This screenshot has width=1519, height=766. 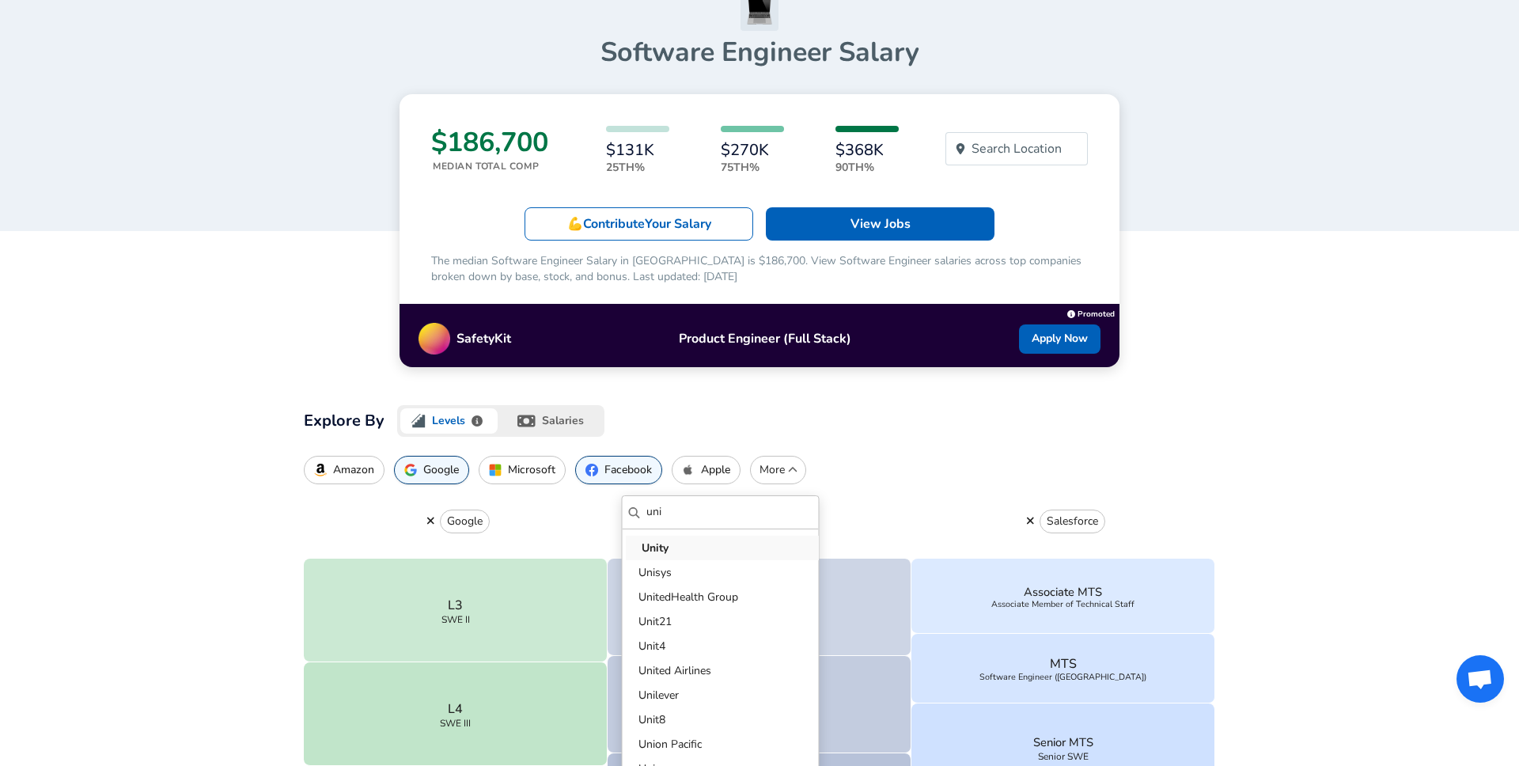 I want to click on img: GoogleIcon, so click(x=411, y=470).